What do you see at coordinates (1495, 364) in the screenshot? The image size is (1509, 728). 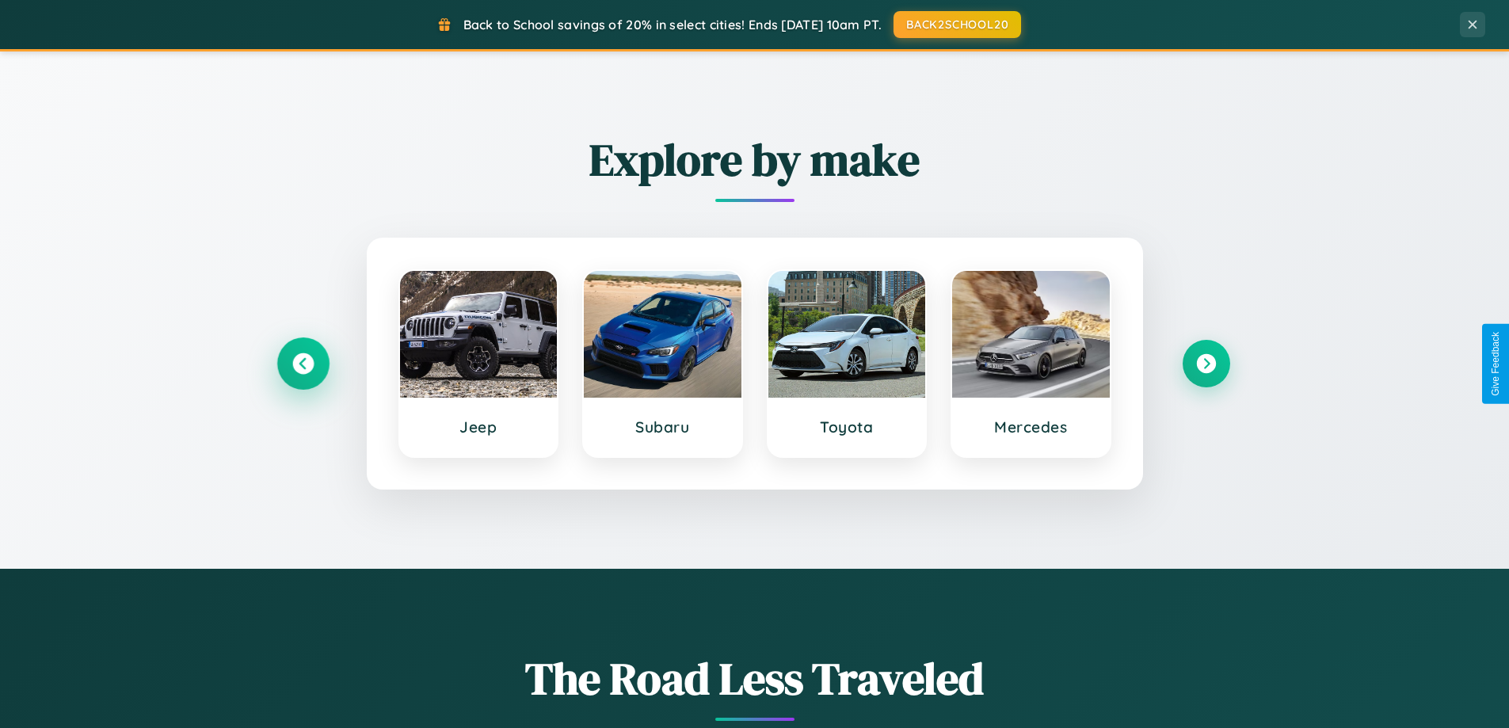 I see `div: Give Feedback` at bounding box center [1495, 364].